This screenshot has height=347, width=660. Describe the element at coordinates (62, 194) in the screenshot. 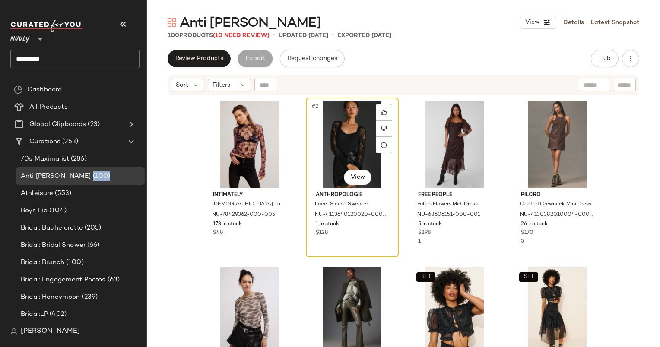

I see `span: (553)` at that location.